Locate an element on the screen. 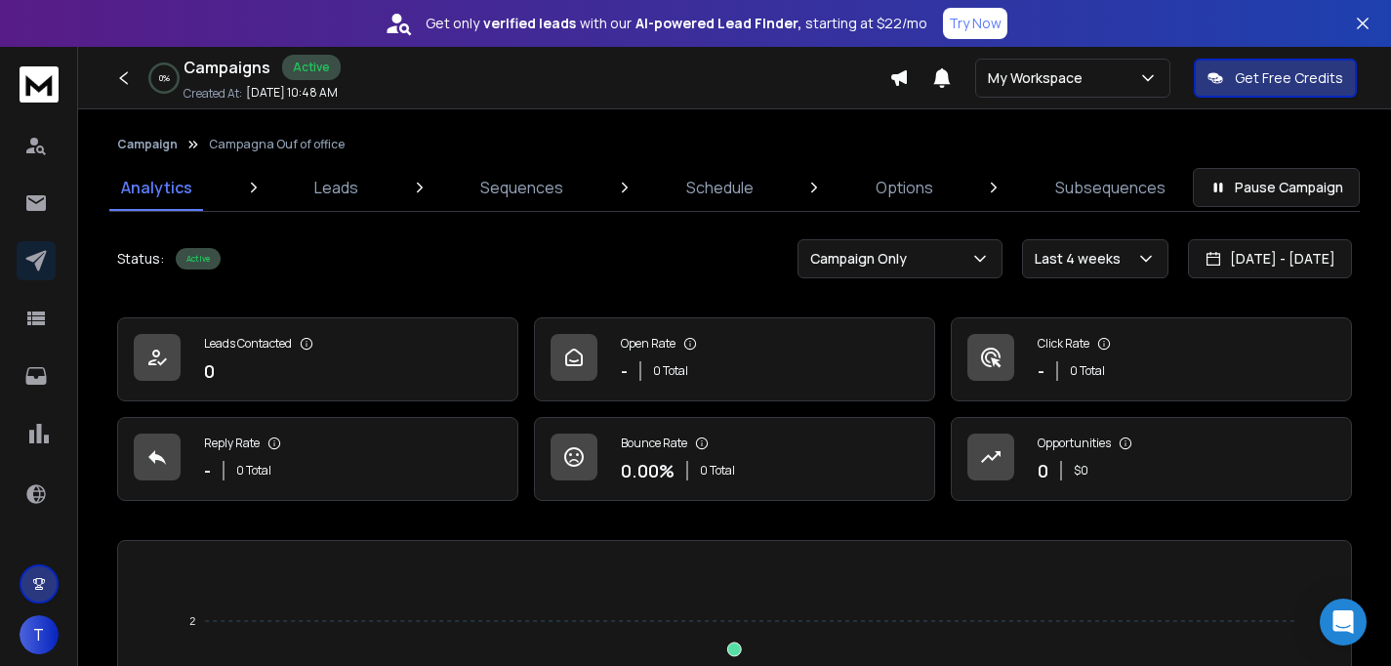 The width and height of the screenshot is (1391, 666). button: Pause Campaign is located at coordinates (1276, 187).